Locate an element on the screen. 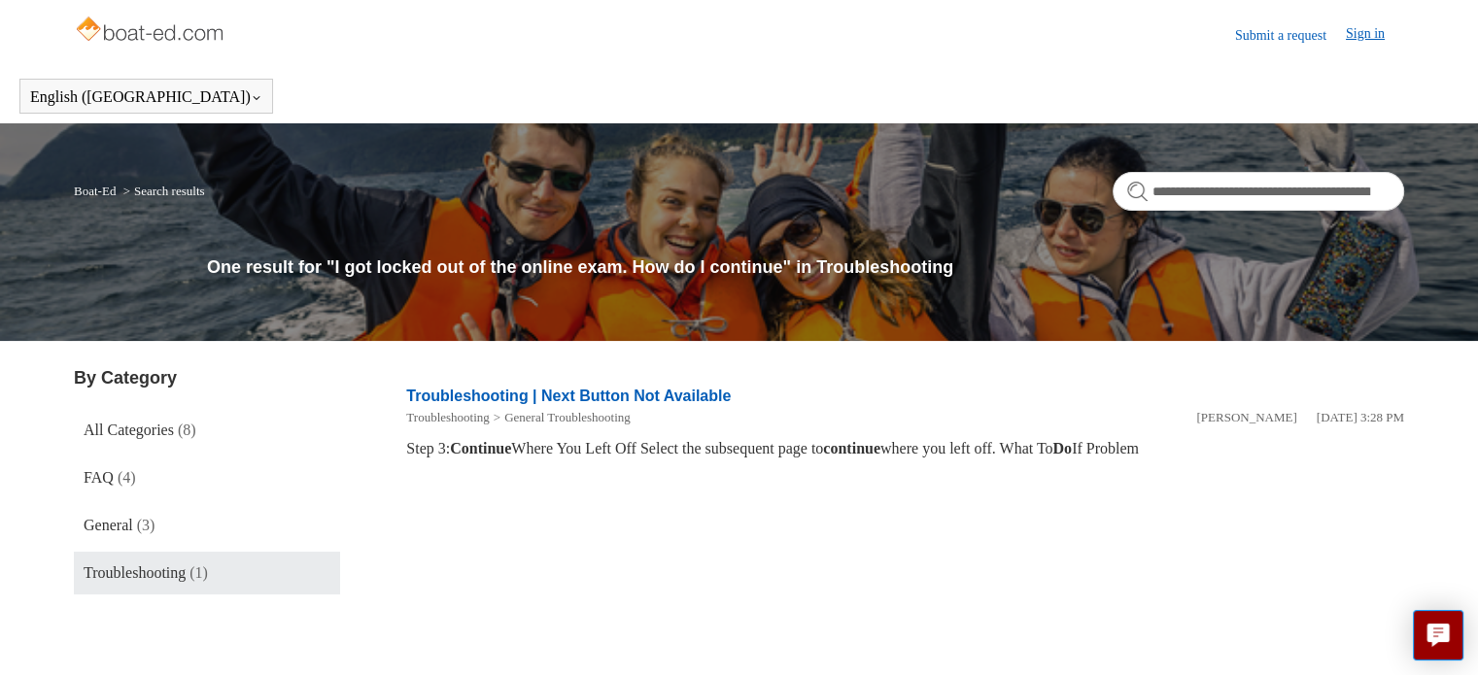  a: Sign in is located at coordinates (1375, 35).